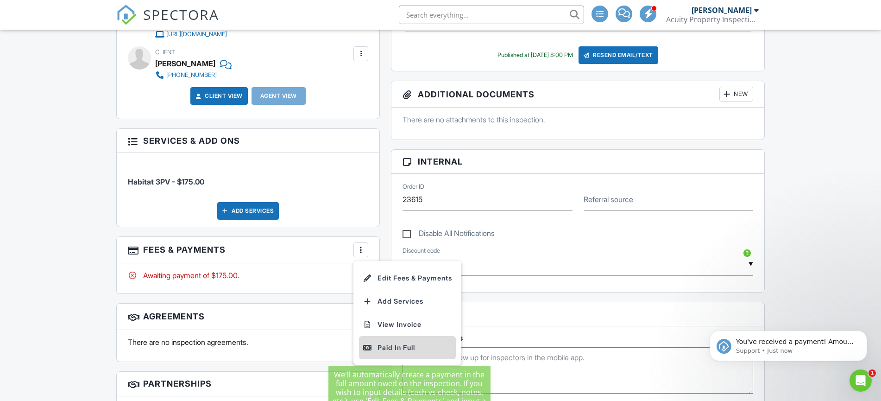 The width and height of the screenshot is (881, 401). I want to click on h3: Partnerships, so click(248, 384).